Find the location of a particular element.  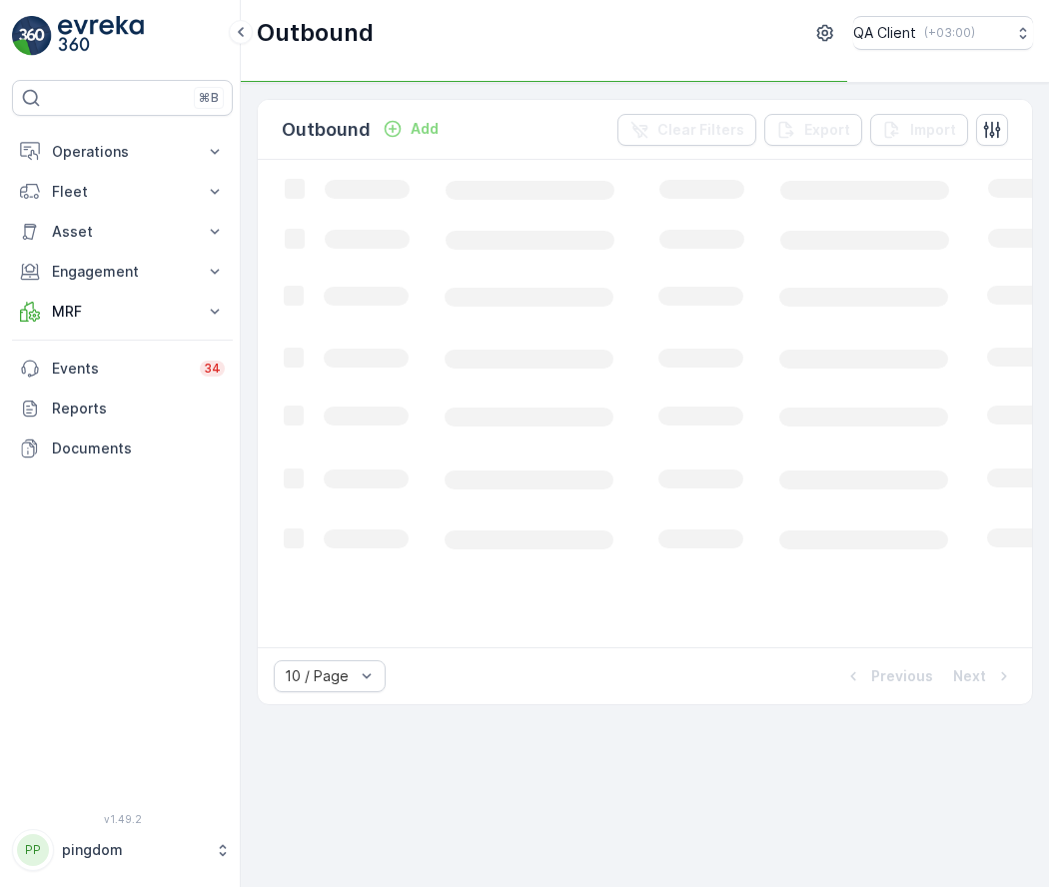

button: Operations is located at coordinates (122, 152).